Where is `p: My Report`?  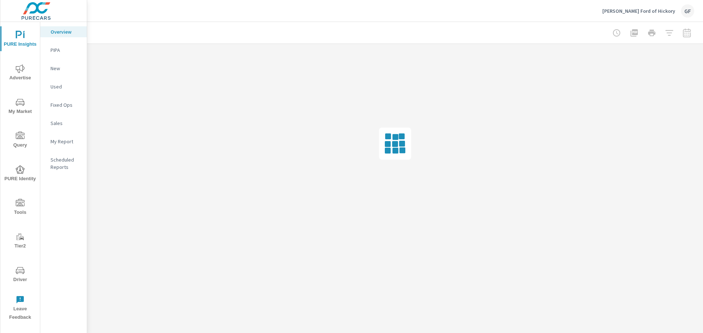
p: My Report is located at coordinates (65, 142).